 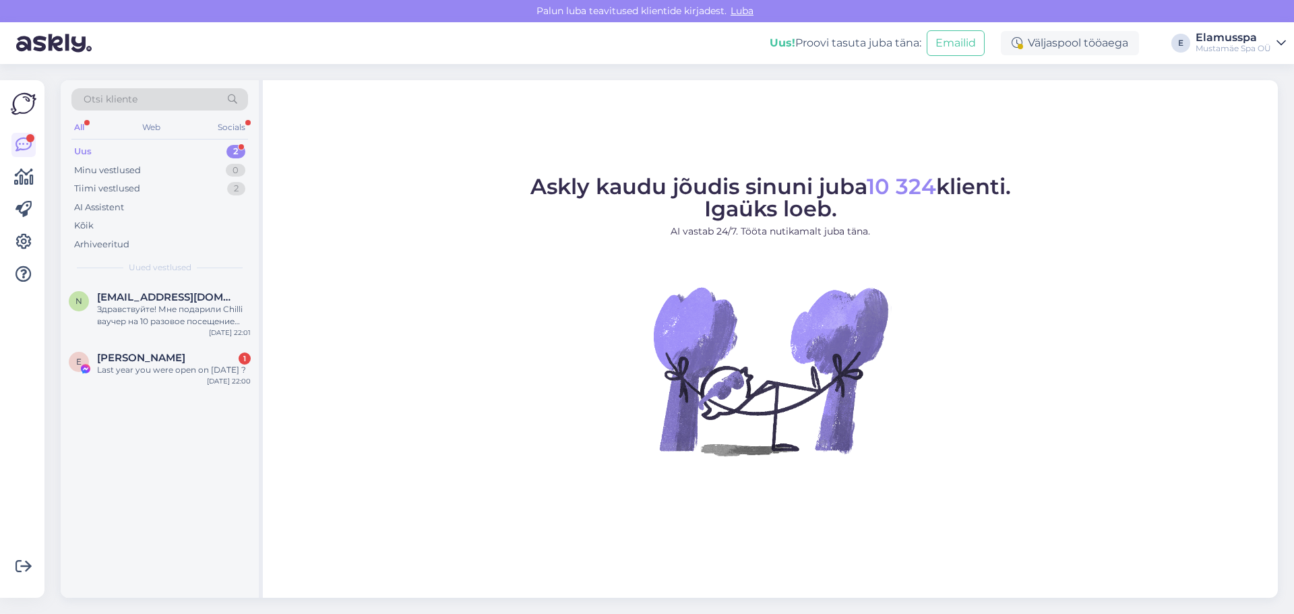 I want to click on div: Socials, so click(x=231, y=127).